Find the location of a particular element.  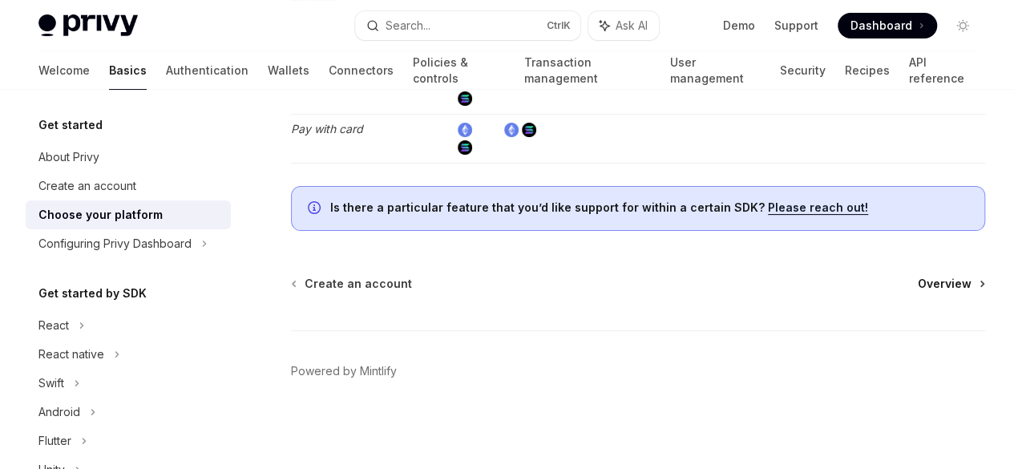

a: Transaction management is located at coordinates (587, 71).